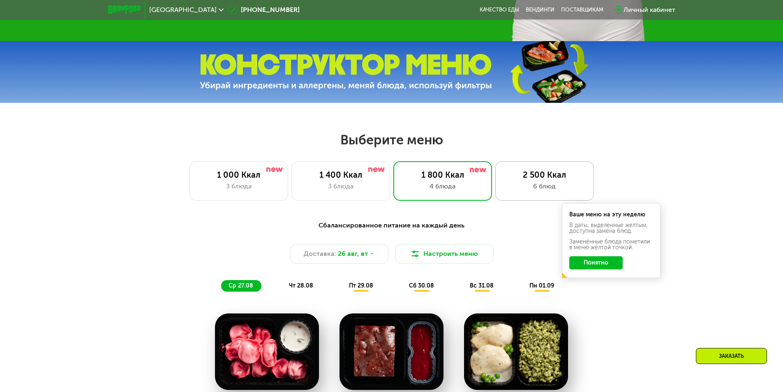  What do you see at coordinates (611, 228) in the screenshot?
I see `div: В даты, выделенные желтым, доступна замена блюд.` at bounding box center [611, 228].